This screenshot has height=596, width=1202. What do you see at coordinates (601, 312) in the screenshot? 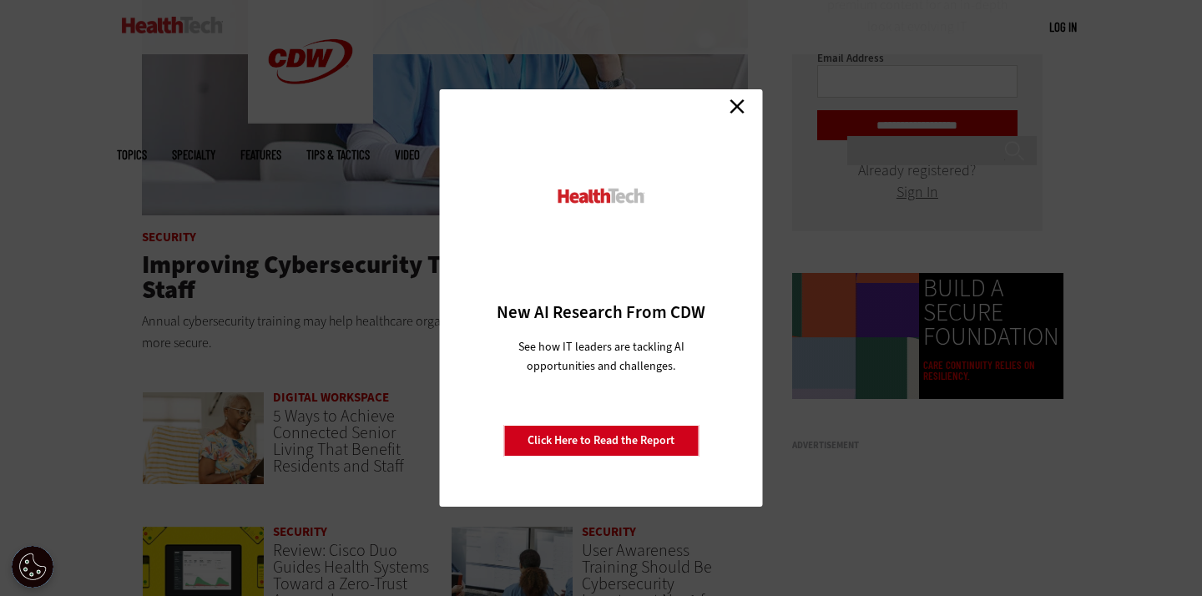
I see `h3: New AI Research From CDW` at bounding box center [601, 312].